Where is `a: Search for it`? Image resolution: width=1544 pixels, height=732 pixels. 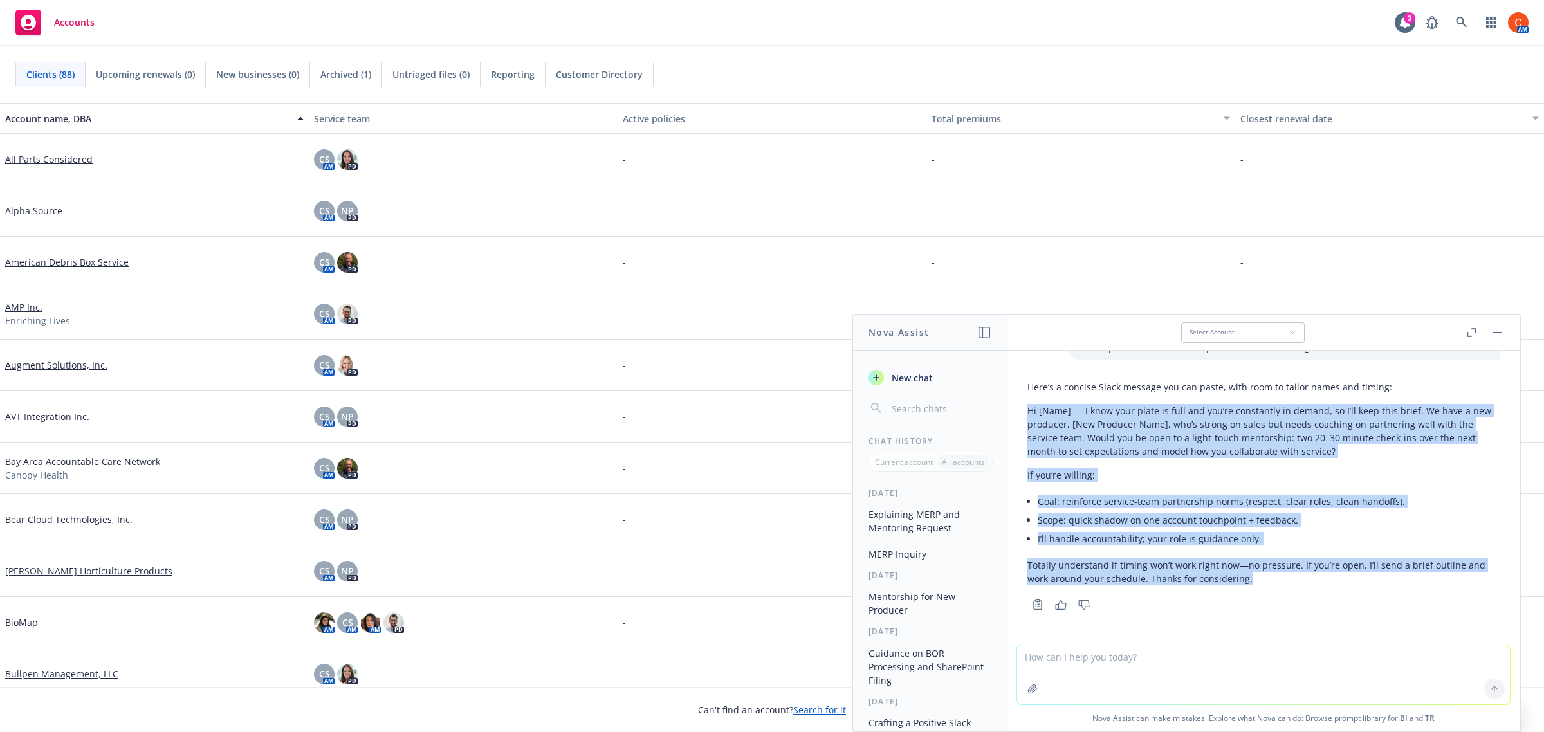
a: Search for it is located at coordinates (820, 710).